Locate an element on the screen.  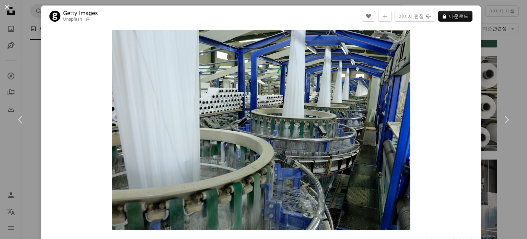
button: 이미지 편집 is located at coordinates (415, 16).